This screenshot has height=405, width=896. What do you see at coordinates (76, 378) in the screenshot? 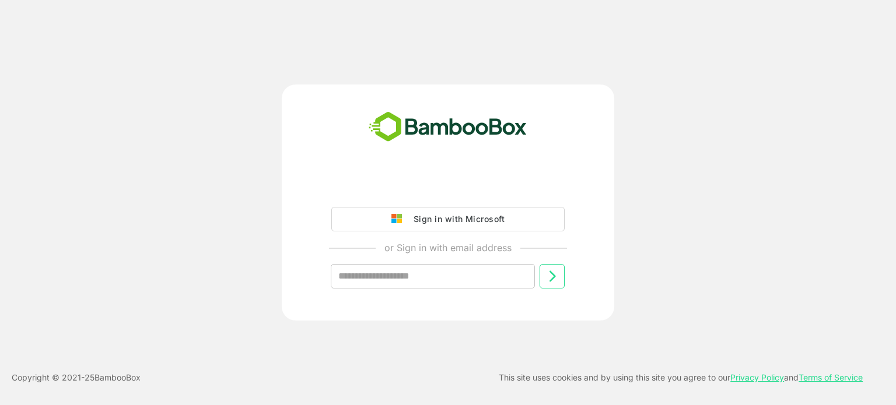
I see `p: Copyright © 2021- 25 BambooBox` at bounding box center [76, 378].